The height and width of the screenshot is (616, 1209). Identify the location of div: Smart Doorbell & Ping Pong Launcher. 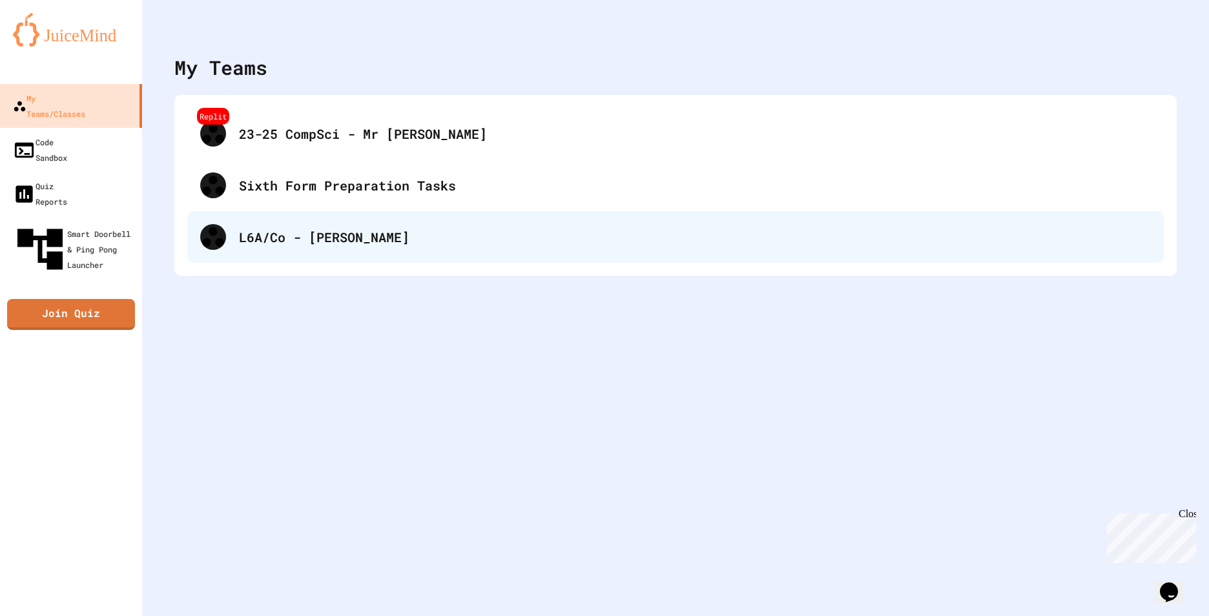
(75, 249).